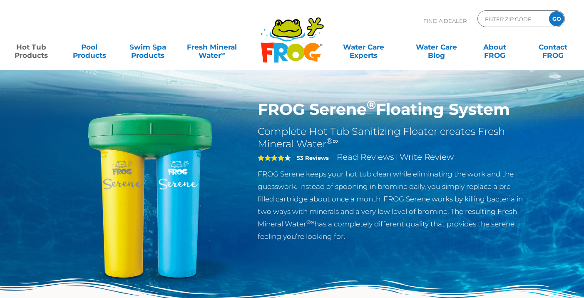 This screenshot has height=298, width=584. I want to click on a: ContactFROG, so click(553, 47).